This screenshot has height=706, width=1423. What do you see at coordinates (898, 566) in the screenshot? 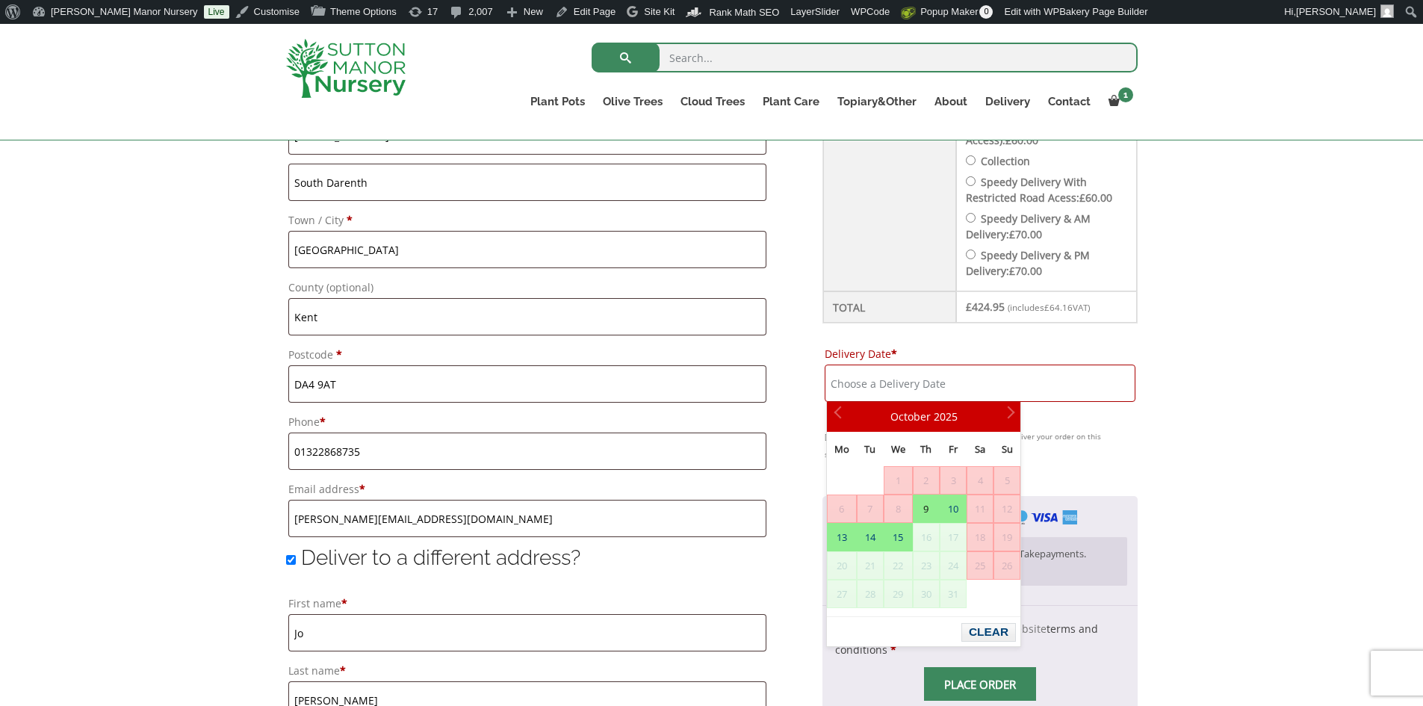
I see `span: 22` at bounding box center [898, 566].